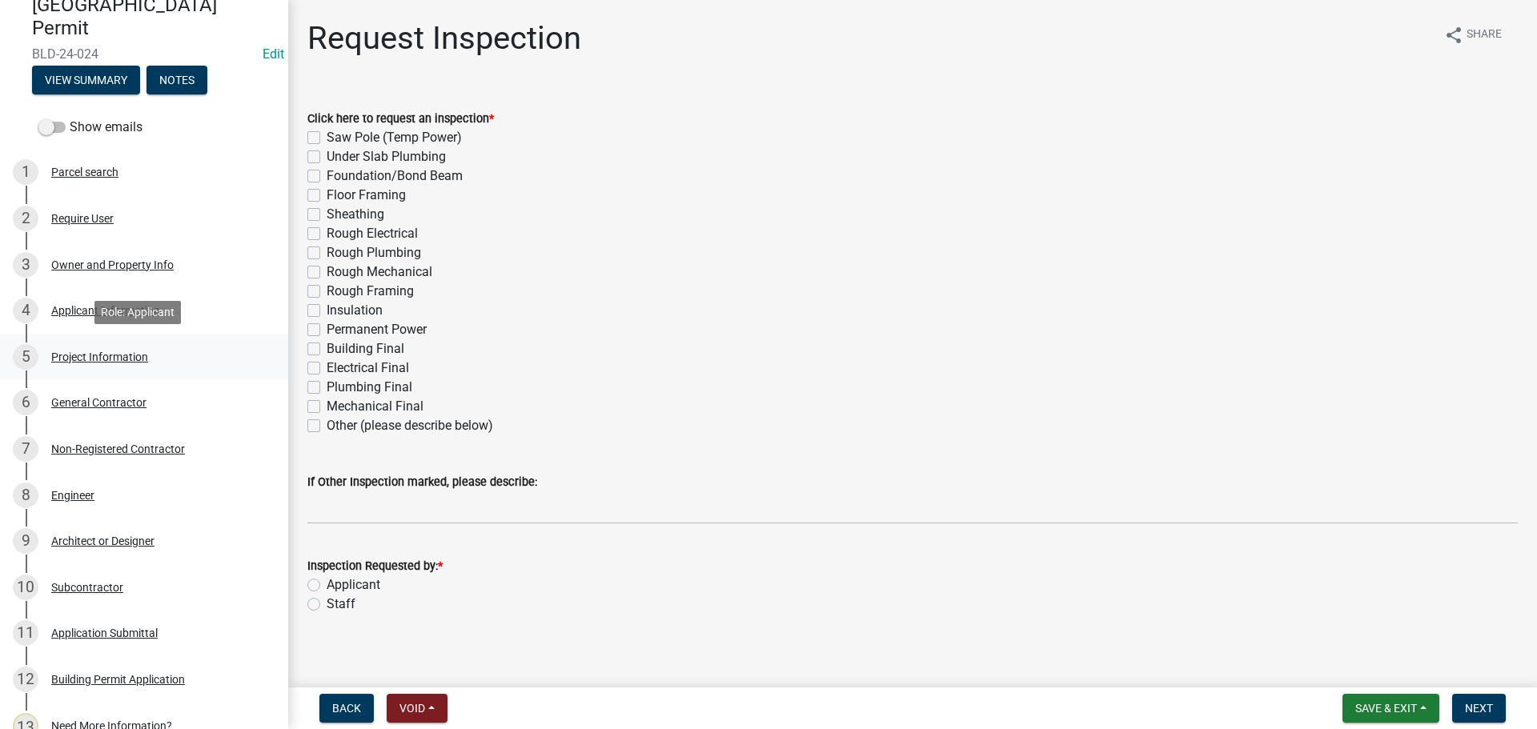 This screenshot has width=1537, height=729. I want to click on div: 11, so click(26, 633).